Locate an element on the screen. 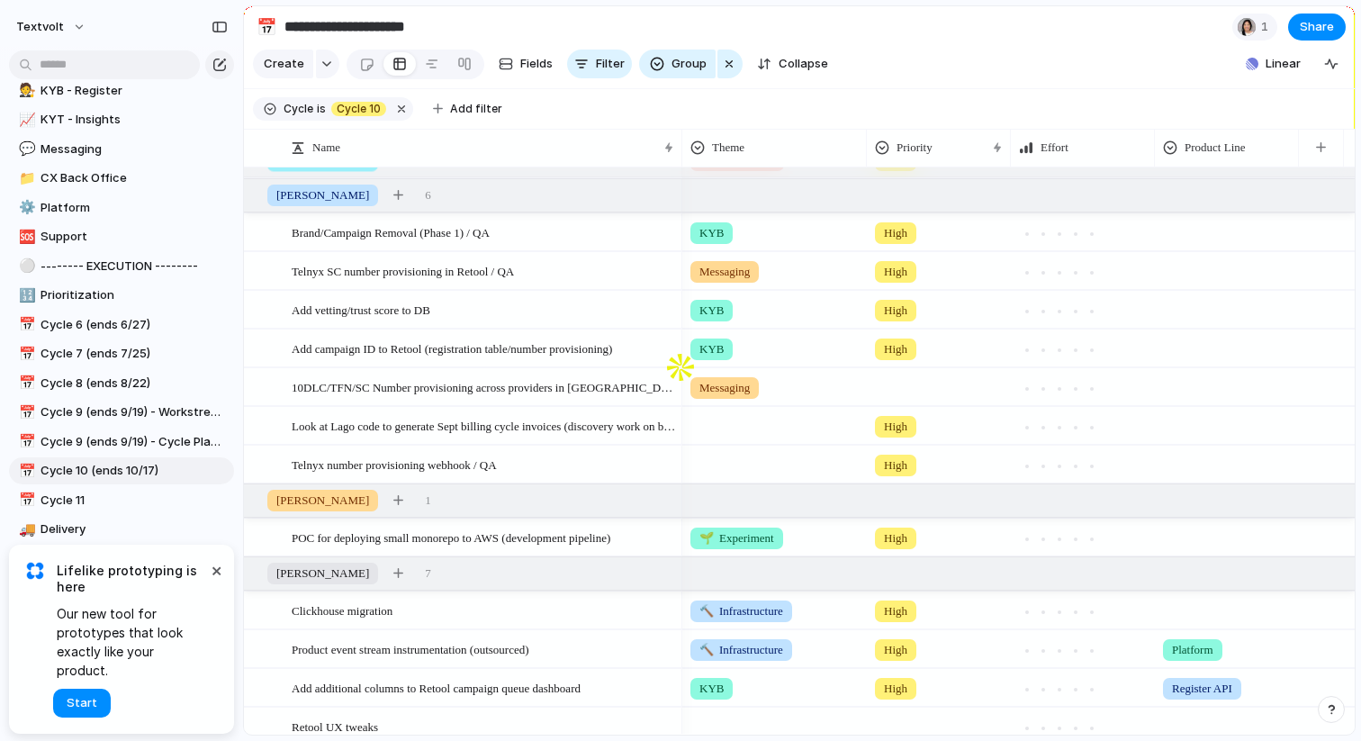 The image size is (1361, 741). div: 🧑‍⚖️KYB - Register is located at coordinates (122, 91).